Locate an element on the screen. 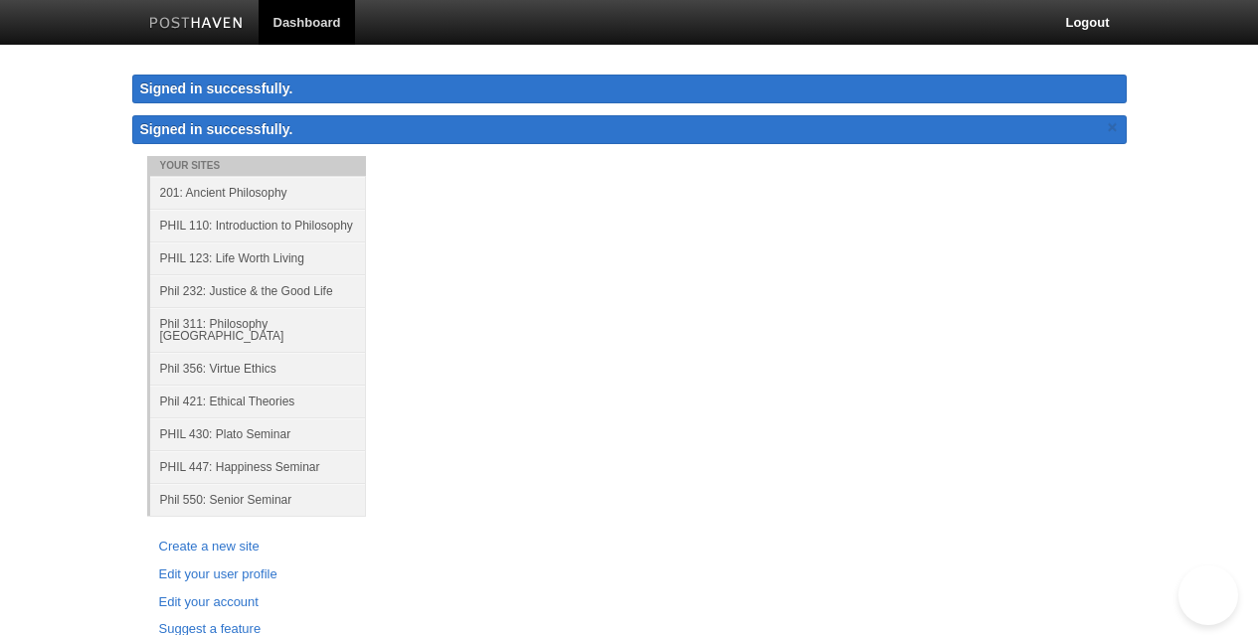  a: Edit your user profile is located at coordinates (257, 575).